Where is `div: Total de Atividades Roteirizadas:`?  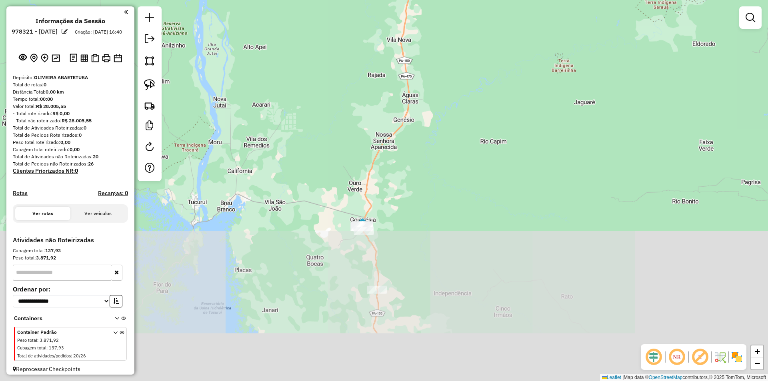 div: Total de Atividades Roteirizadas: is located at coordinates (70, 128).